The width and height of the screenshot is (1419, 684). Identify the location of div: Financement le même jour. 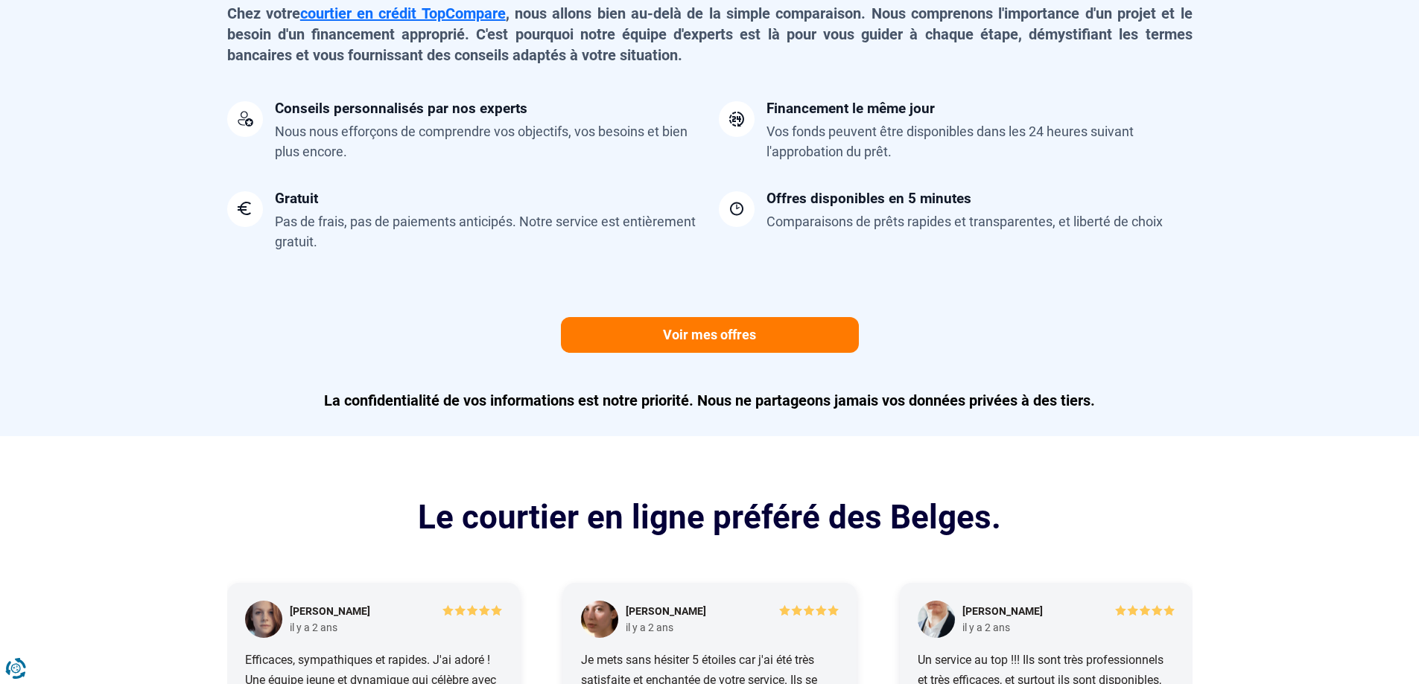
(851, 108).